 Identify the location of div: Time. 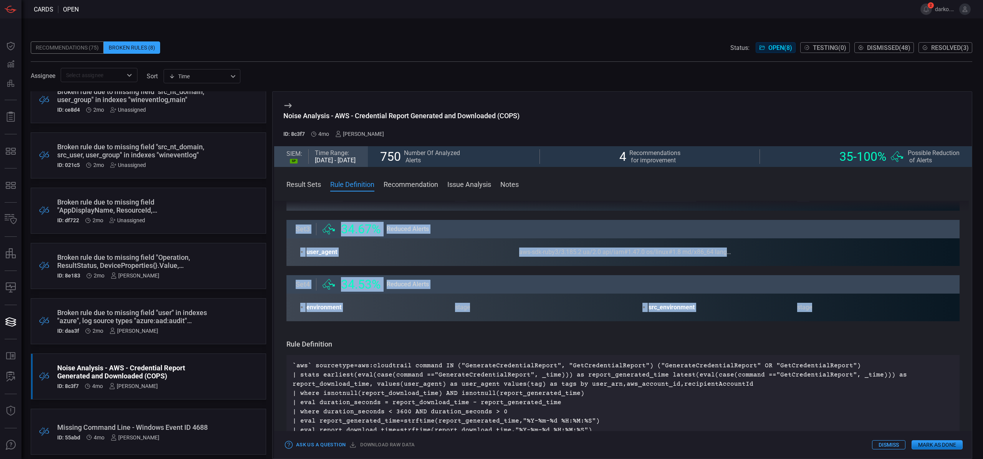
(199, 76).